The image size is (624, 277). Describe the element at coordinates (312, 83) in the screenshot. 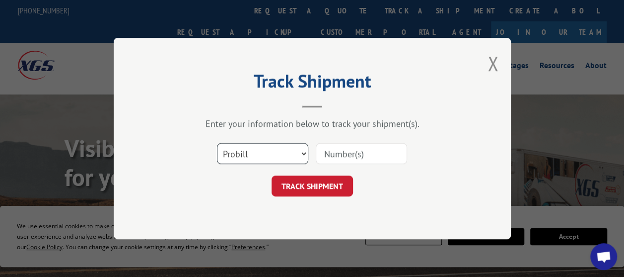

I see `h2: Track Shipment` at that location.